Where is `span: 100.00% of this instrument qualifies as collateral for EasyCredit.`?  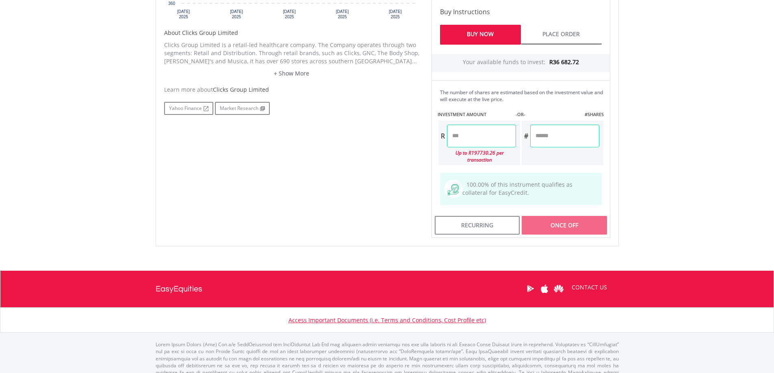
span: 100.00% of this instrument qualifies as collateral for EasyCredit. is located at coordinates (517, 189).